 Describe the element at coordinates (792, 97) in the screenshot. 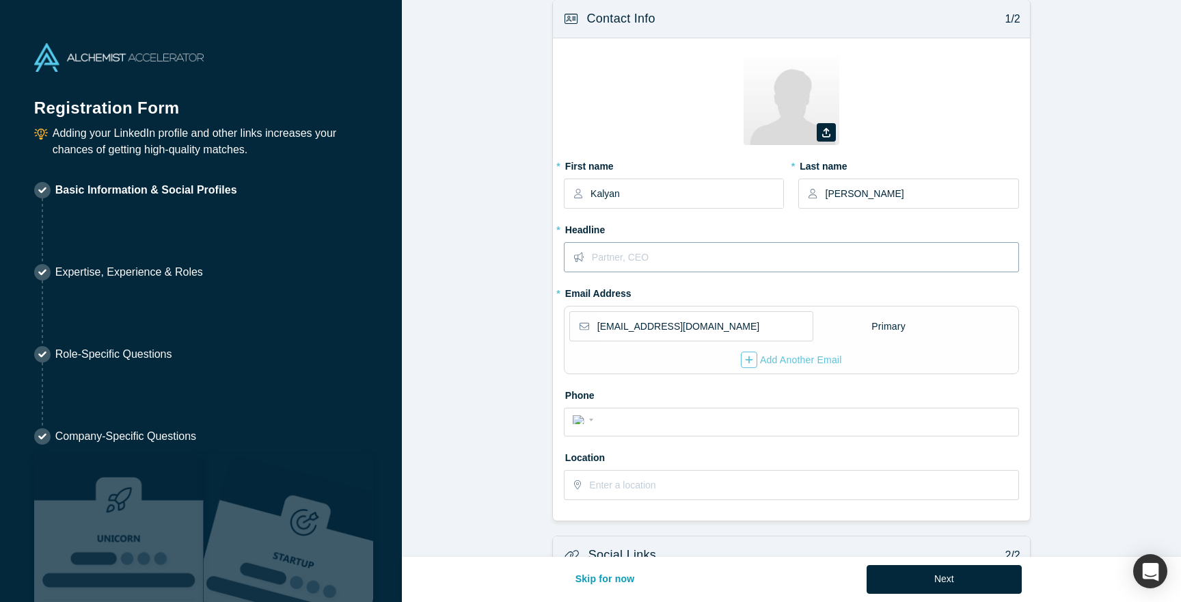

I see `img: Profile user default` at that location.